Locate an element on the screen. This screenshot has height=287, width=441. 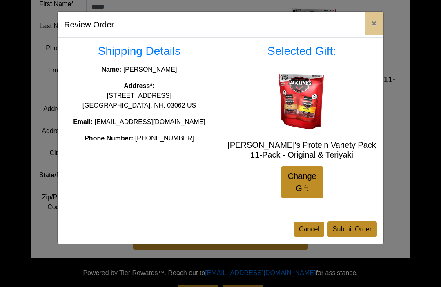
button: Close is located at coordinates (374, 23).